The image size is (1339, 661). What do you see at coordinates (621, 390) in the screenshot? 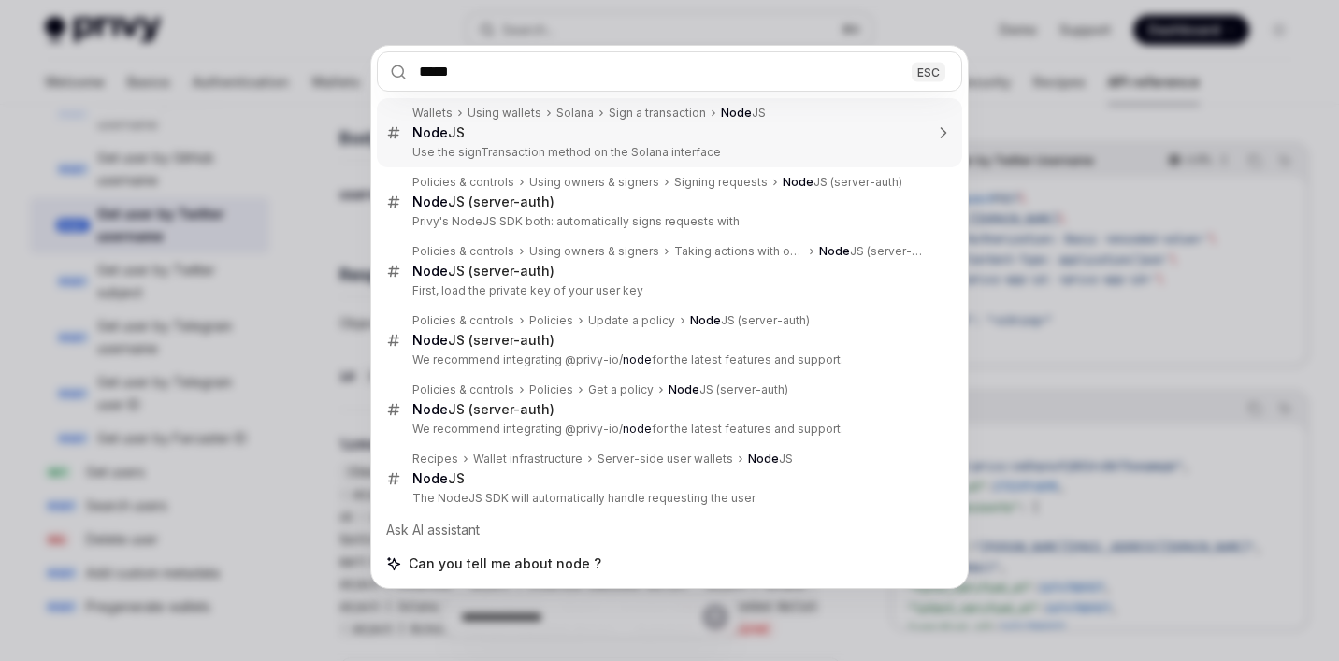
I see `div: Get a policy` at bounding box center [621, 390].